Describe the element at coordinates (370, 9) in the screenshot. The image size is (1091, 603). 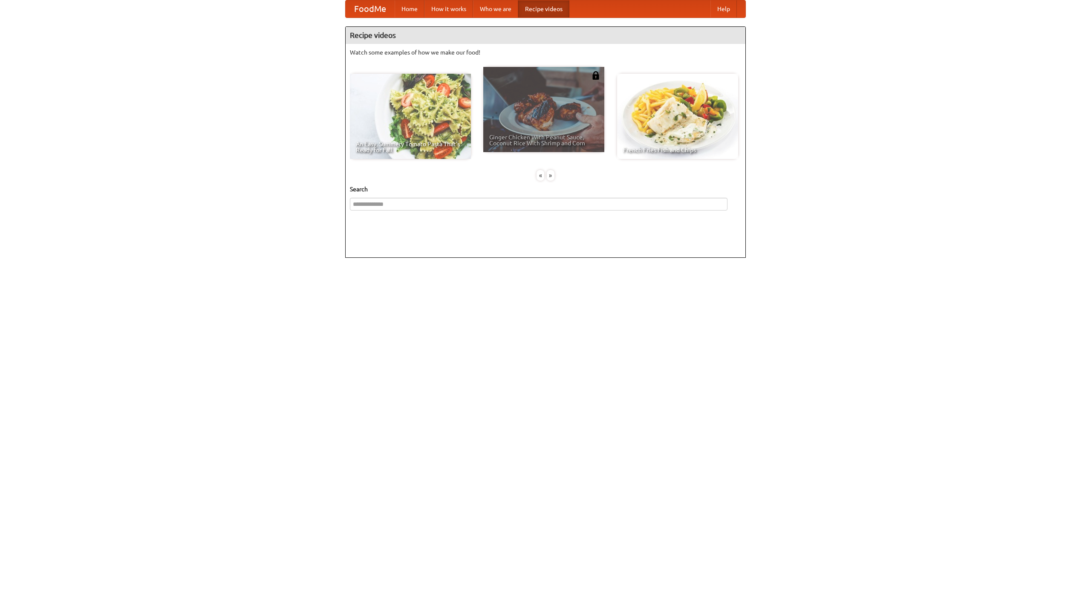
I see `a: FoodMe` at that location.